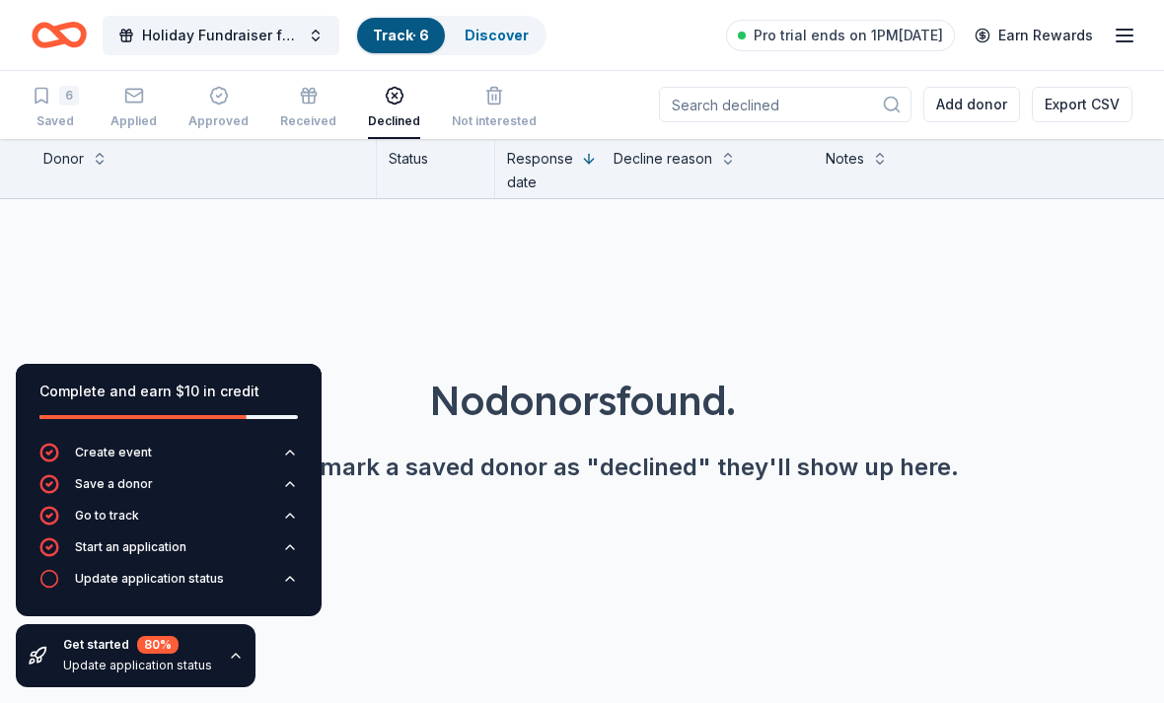 Image resolution: width=1164 pixels, height=703 pixels. I want to click on button: Go to track, so click(169, 522).